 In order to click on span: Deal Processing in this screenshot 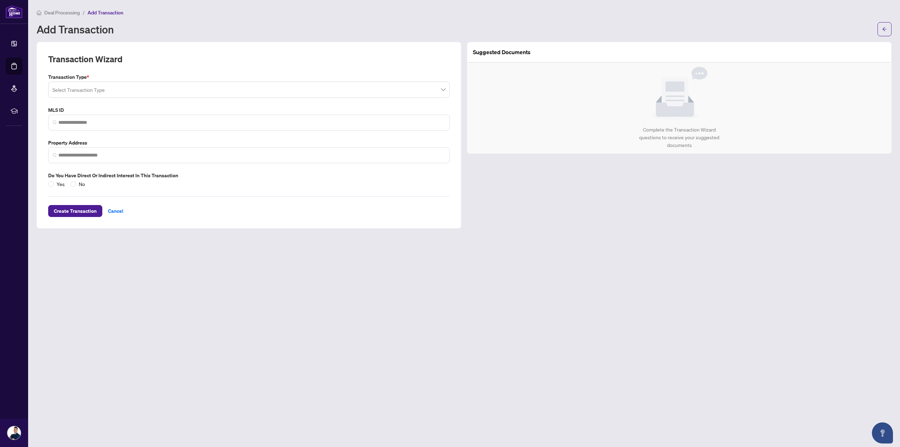, I will do `click(62, 13)`.